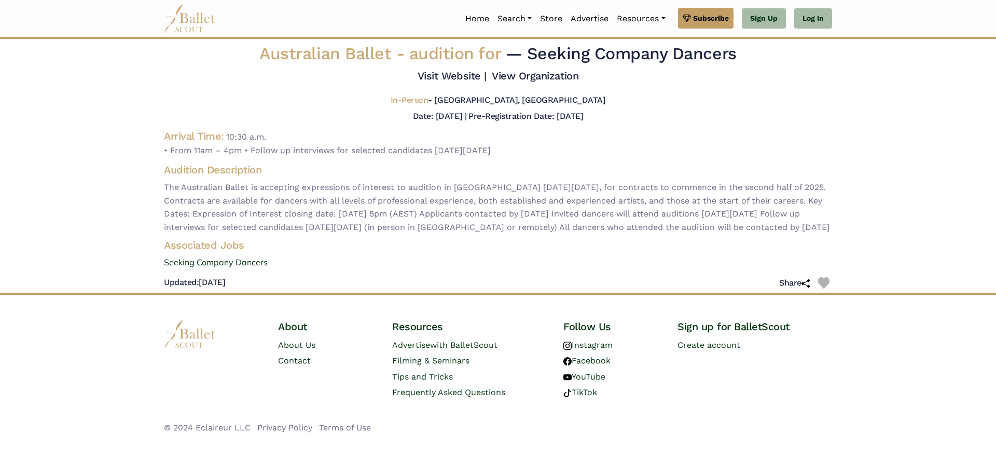 This screenshot has height=473, width=996. What do you see at coordinates (455, 53) in the screenshot?
I see `span: audition for` at bounding box center [455, 53].